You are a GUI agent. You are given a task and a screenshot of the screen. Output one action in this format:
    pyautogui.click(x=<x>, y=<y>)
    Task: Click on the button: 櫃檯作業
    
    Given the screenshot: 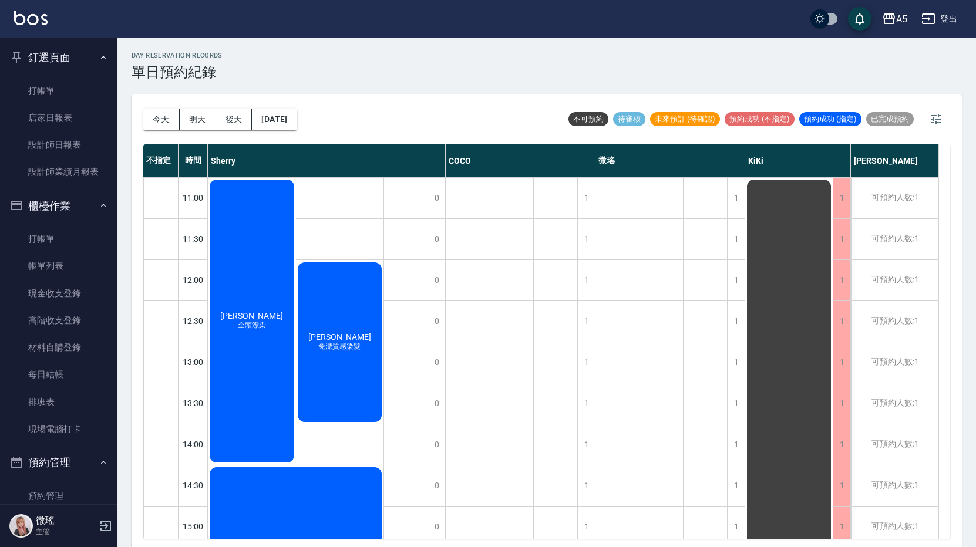 What is the action you would take?
    pyautogui.click(x=59, y=206)
    